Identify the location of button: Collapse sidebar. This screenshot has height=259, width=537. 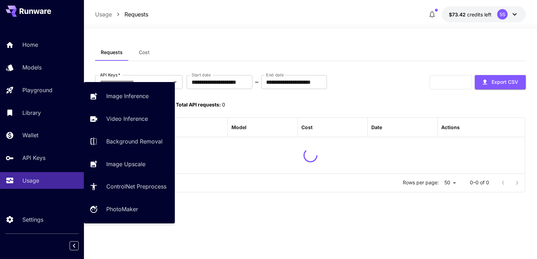
(74, 246).